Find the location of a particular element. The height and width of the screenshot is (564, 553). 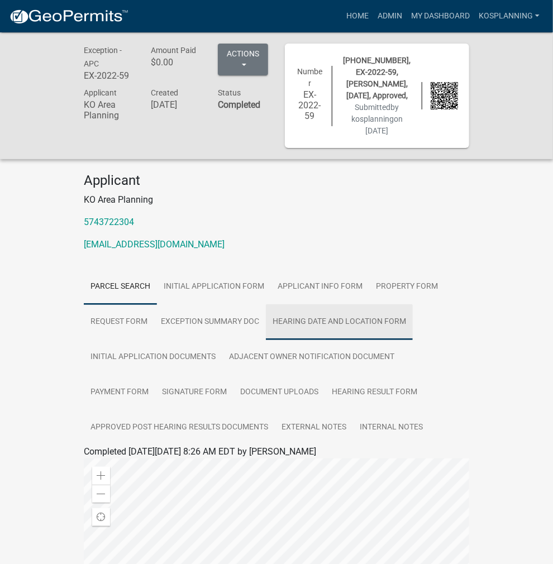

a: Admin is located at coordinates (390, 16).